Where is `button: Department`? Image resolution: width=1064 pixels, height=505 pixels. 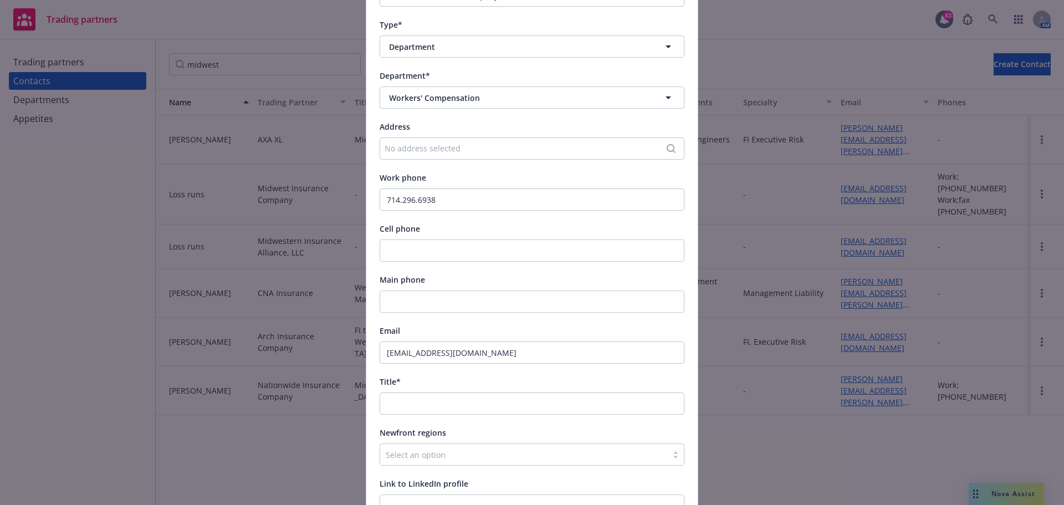
button: Department is located at coordinates (532, 47).